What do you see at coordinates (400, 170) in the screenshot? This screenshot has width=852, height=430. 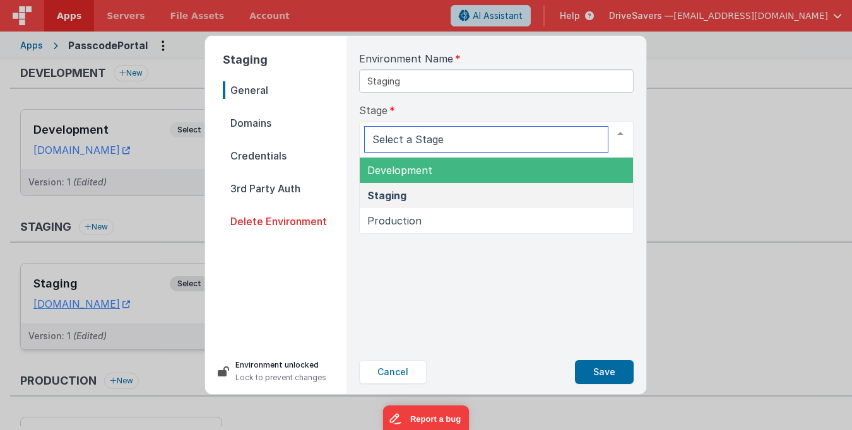 I see `span: Development` at bounding box center [400, 170].